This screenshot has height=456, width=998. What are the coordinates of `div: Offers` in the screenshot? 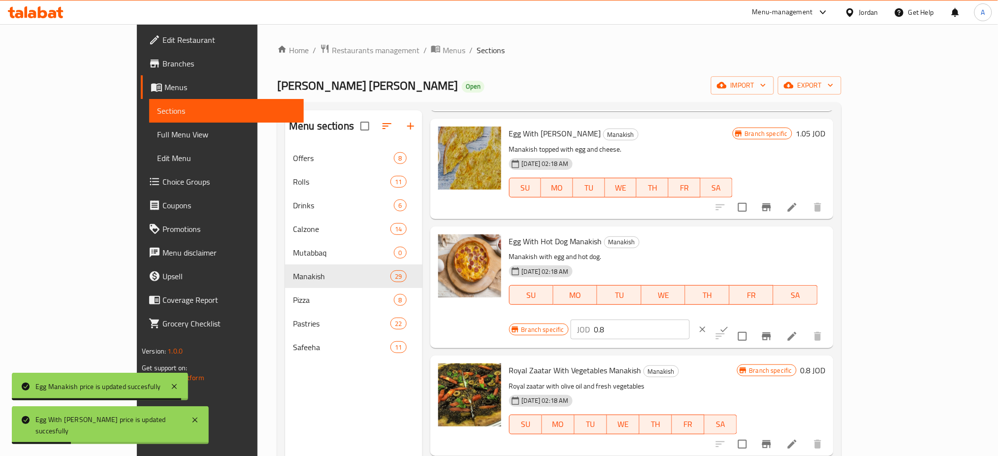 It's located at (343, 158).